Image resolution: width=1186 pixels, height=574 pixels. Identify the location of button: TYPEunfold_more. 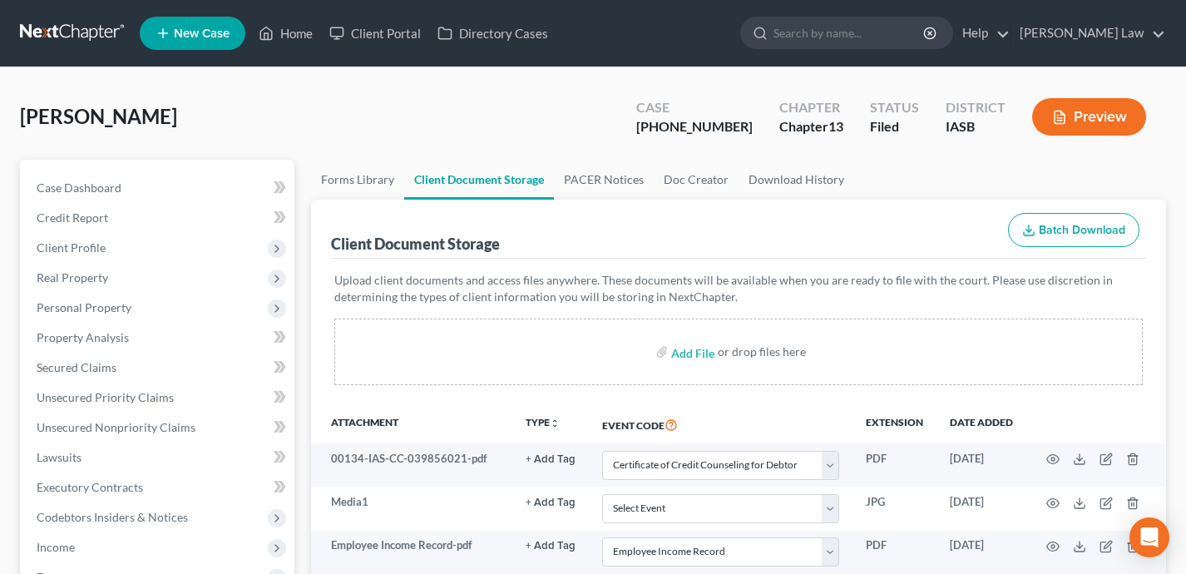
(542, 423).